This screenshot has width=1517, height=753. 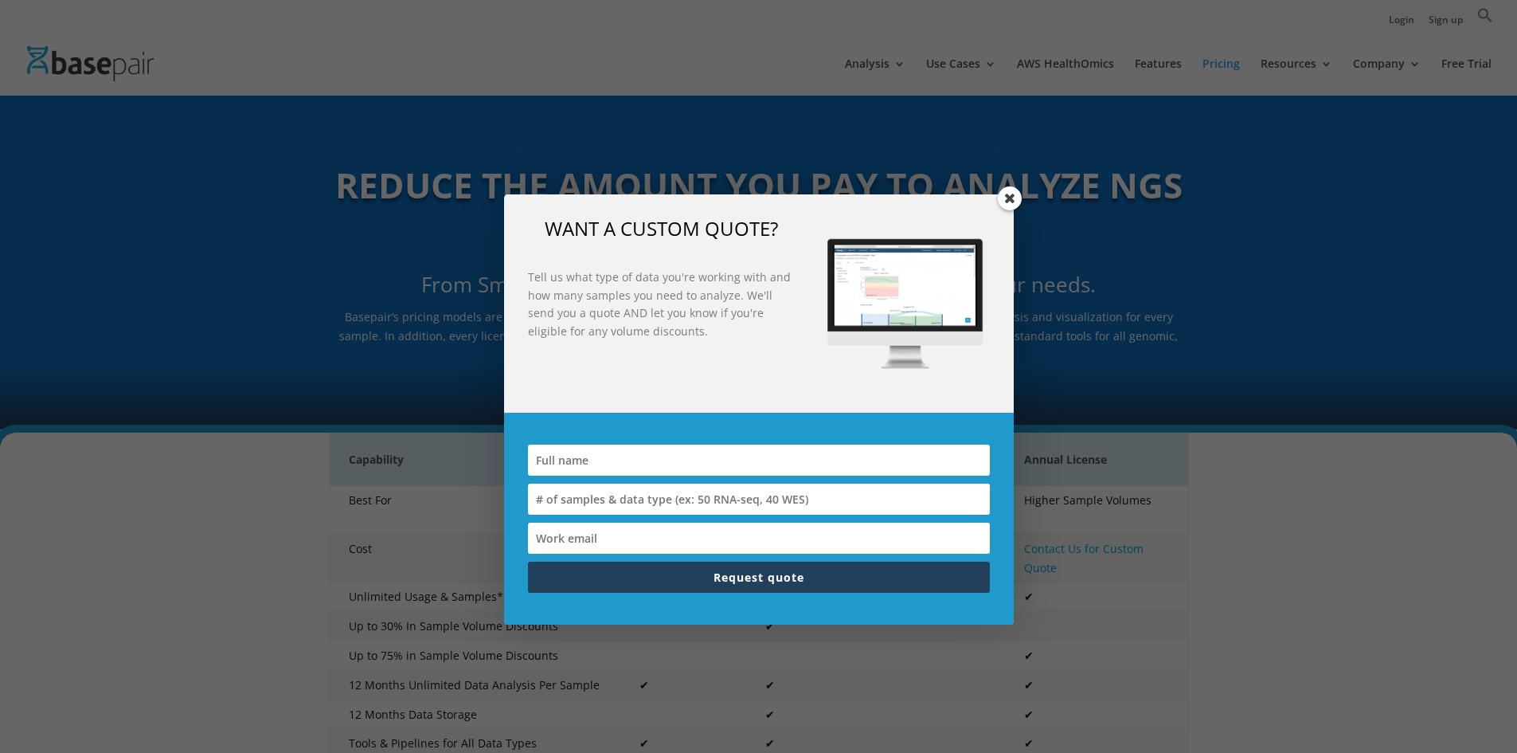 What do you see at coordinates (759, 538) in the screenshot?
I see `input: Work email` at bounding box center [759, 538].